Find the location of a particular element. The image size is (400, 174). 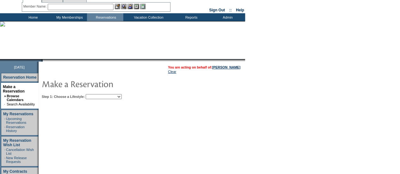

td: Admin is located at coordinates (227, 17).